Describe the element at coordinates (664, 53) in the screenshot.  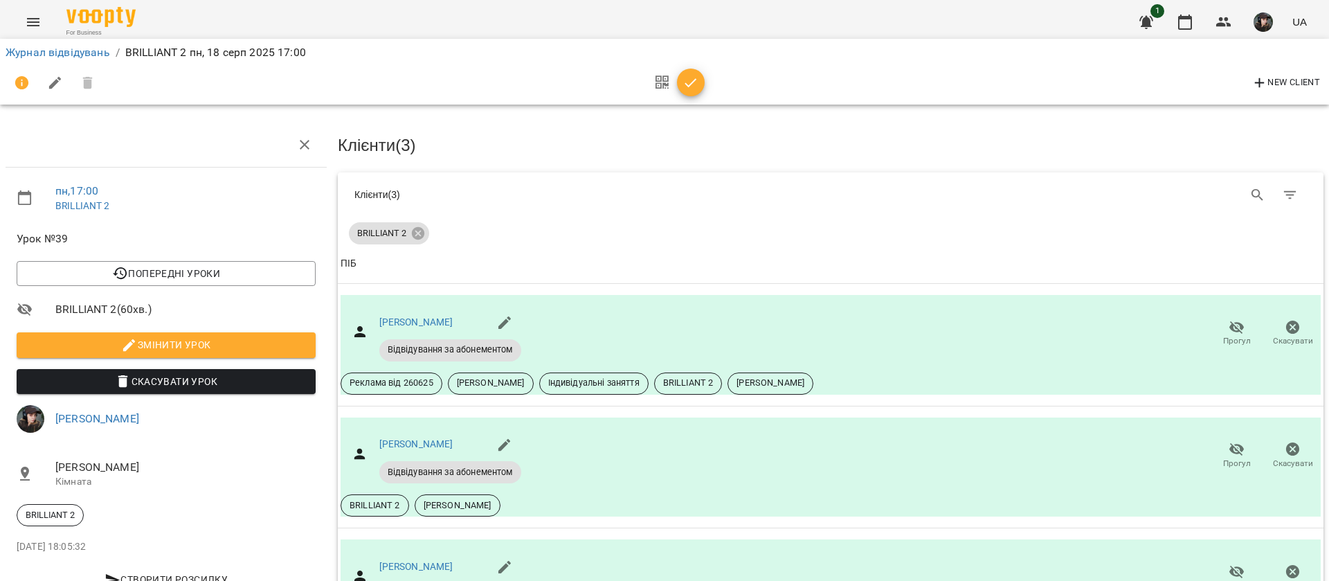
I see `nav: breadcrumb` at that location.